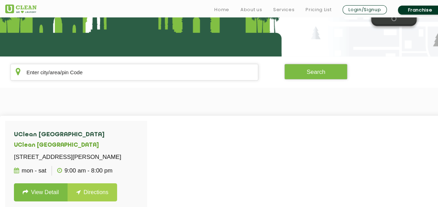 This screenshot has width=438, height=207. Describe the element at coordinates (319, 10) in the screenshot. I see `a: Pricing List` at that location.